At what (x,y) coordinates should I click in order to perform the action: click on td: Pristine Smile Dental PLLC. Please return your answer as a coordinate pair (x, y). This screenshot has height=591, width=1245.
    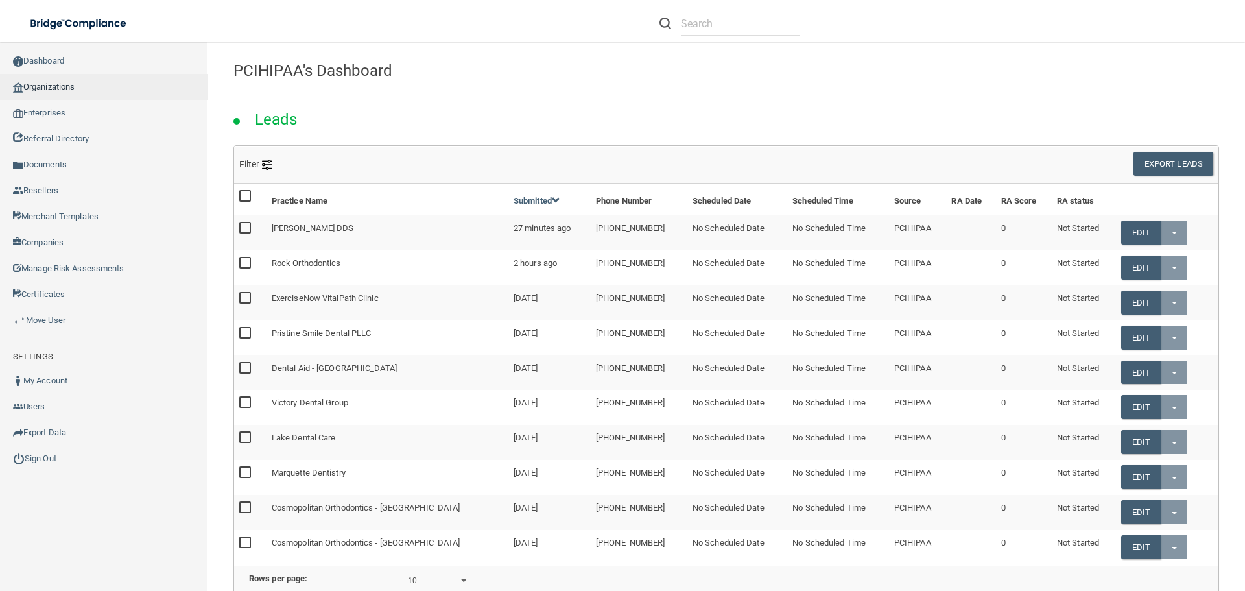
    Looking at the image, I should click on (387, 337).